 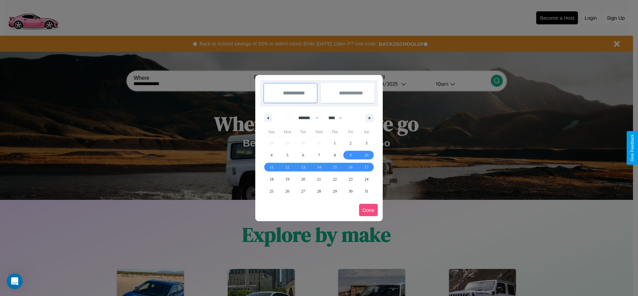 What do you see at coordinates (319, 179) in the screenshot?
I see `span: 21` at bounding box center [319, 179].